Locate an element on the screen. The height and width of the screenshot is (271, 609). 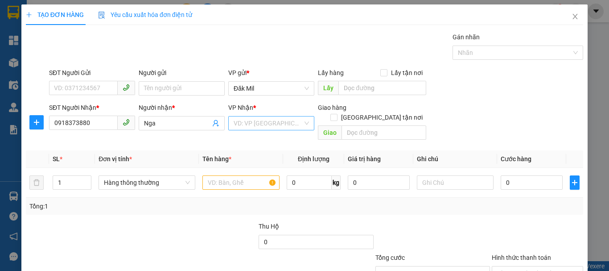
input: 0 is located at coordinates (378, 182).